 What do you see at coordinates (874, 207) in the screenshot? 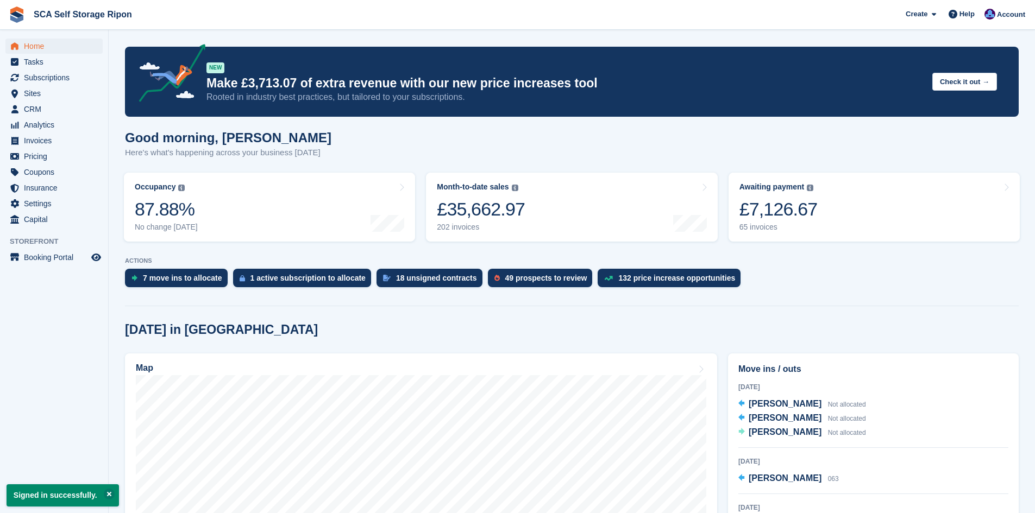
I see `a: Awaiting payment £7,126.67 65 invoices` at bounding box center [874, 207].